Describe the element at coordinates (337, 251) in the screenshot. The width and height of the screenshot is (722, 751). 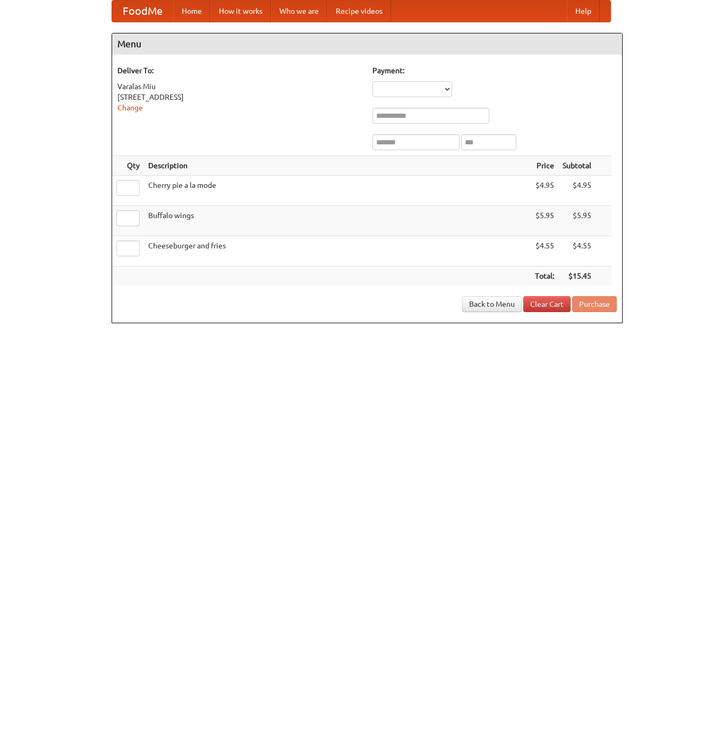
I see `td: Cheeseburger and fries` at that location.